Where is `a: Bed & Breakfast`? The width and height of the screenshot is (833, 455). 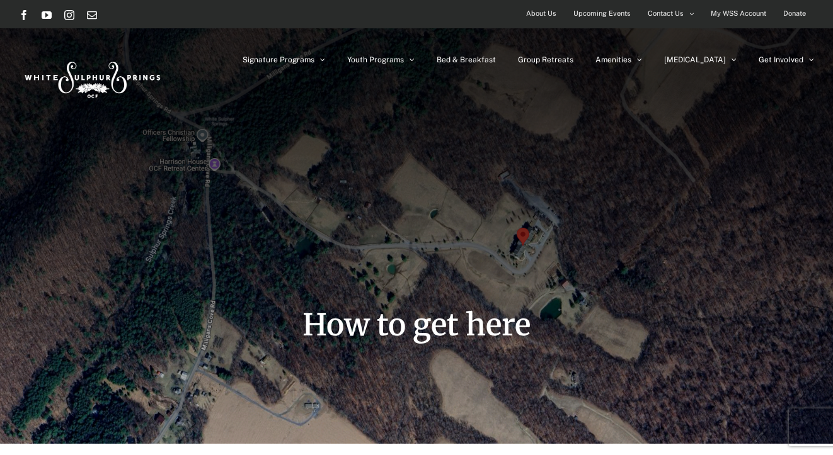
a: Bed & Breakfast is located at coordinates (466, 60).